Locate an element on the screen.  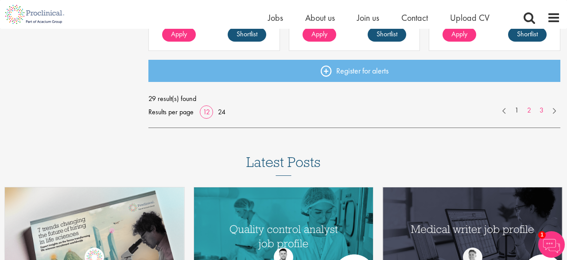
a: 3 is located at coordinates (542, 110).